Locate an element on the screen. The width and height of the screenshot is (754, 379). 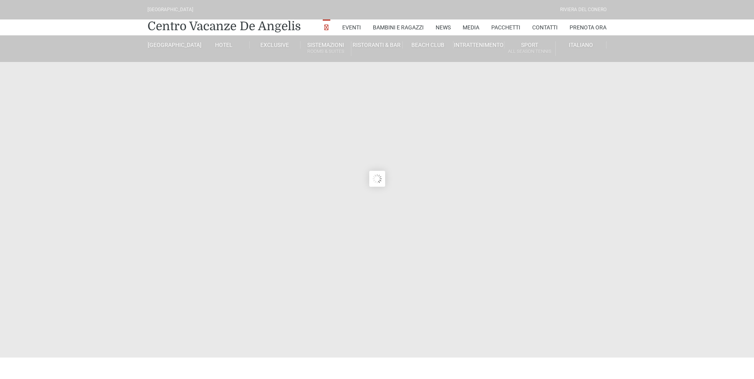
a: News is located at coordinates (443, 27).